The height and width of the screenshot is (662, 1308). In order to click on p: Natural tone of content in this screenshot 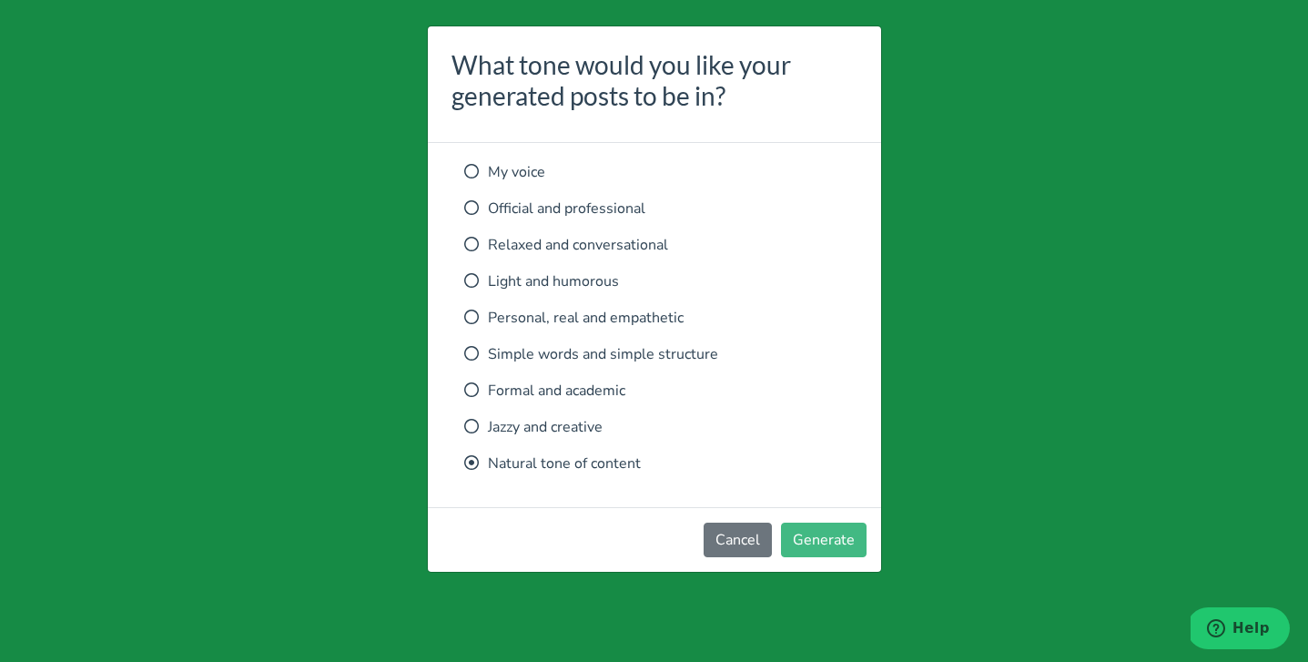, I will do `click(655, 463)`.